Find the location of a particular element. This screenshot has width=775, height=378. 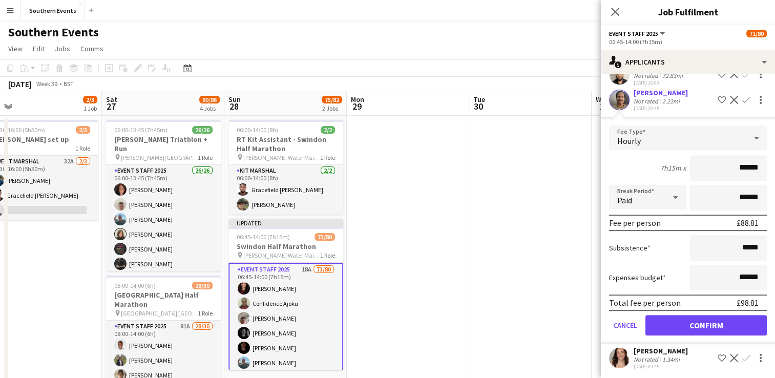

div: Fee per person is located at coordinates (634, 223).